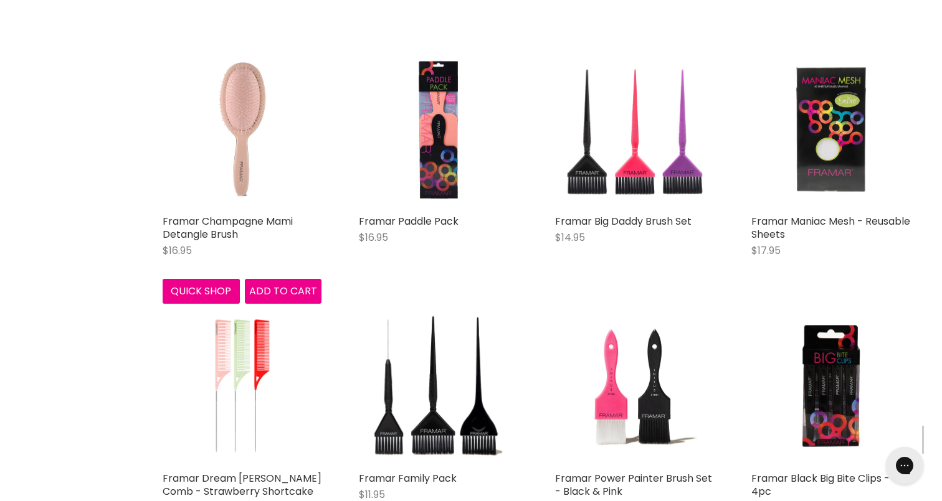  I want to click on button: Gorgias live chat, so click(25, 23).